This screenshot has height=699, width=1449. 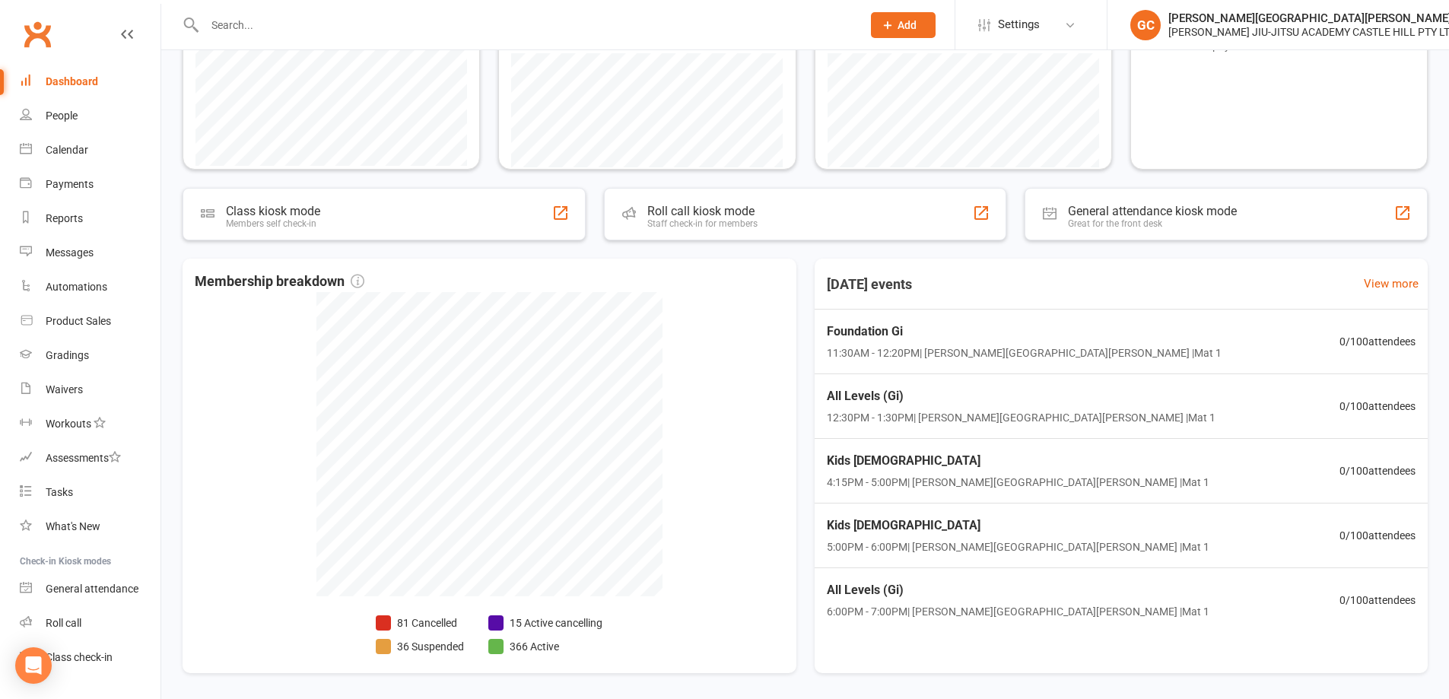 What do you see at coordinates (59, 492) in the screenshot?
I see `div: Tasks` at bounding box center [59, 492].